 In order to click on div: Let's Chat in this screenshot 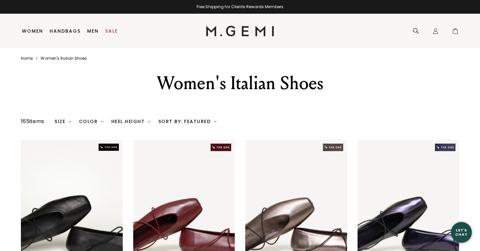, I will do `click(462, 232)`.